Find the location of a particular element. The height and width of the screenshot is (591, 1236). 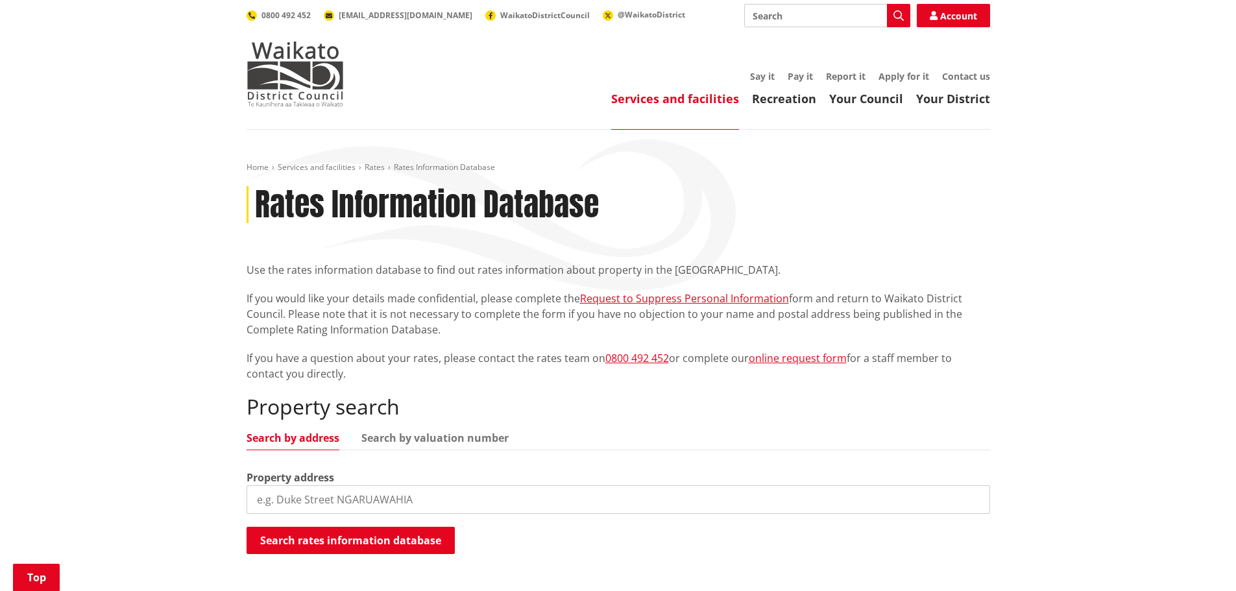

a: Top is located at coordinates (36, 577).